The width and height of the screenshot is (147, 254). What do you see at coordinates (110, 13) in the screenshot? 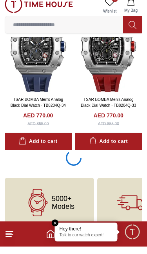
I see `a: 0Wishlist` at bounding box center [110, 13].